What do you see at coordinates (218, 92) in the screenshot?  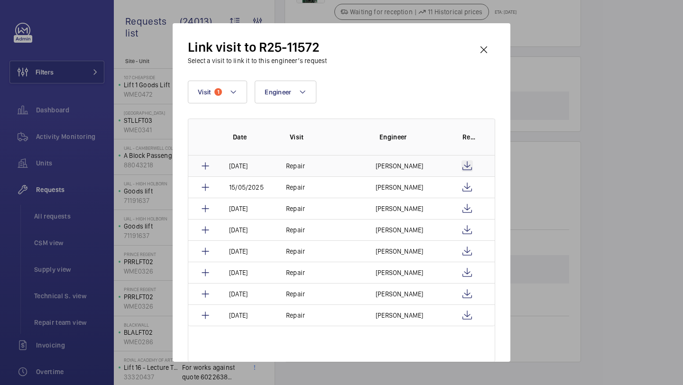 I see `span: 1` at bounding box center [218, 92].